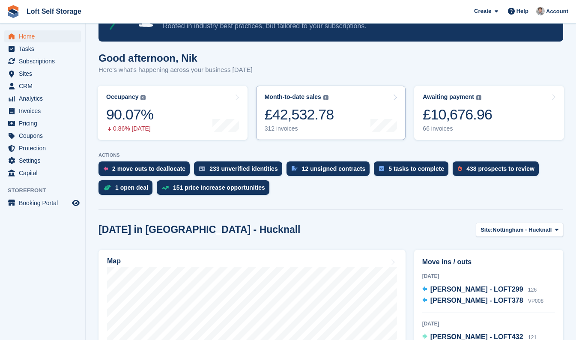 This screenshot has height=340, width=576. Describe the element at coordinates (482, 11) in the screenshot. I see `span: Create` at that location.